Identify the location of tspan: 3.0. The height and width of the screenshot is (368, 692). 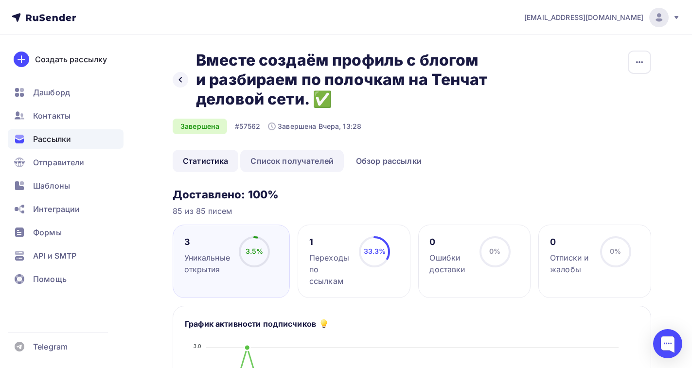
(197, 346).